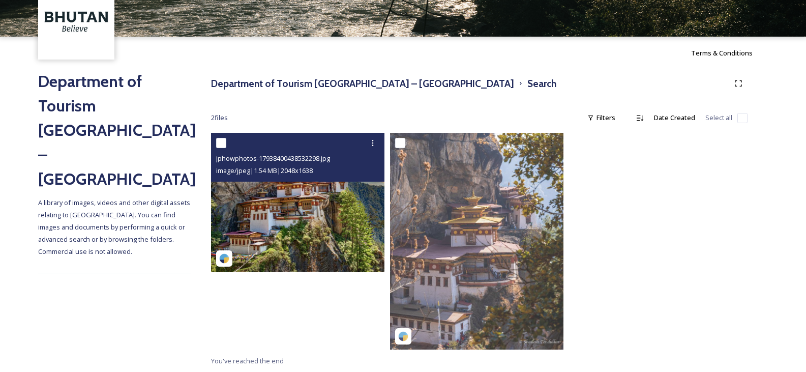  Describe the element at coordinates (601, 117) in the screenshot. I see `div: Filters` at that location.